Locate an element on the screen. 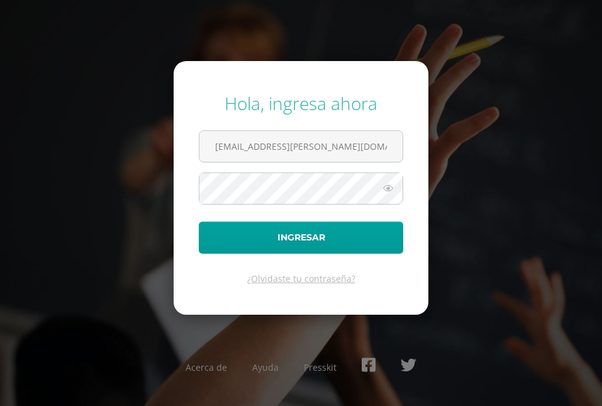 The image size is (602, 406). a: Ayuda is located at coordinates (265, 367).